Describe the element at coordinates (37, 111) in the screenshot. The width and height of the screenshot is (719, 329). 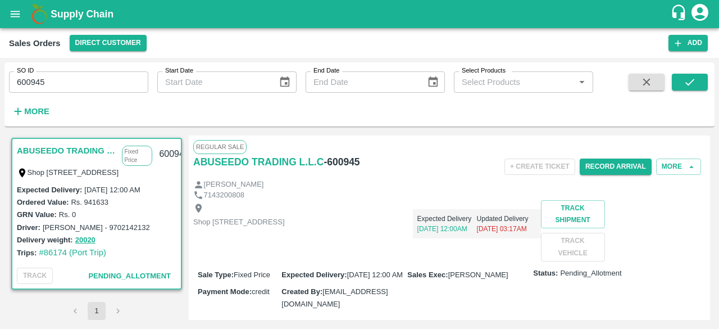
I see `strong: More` at that location.